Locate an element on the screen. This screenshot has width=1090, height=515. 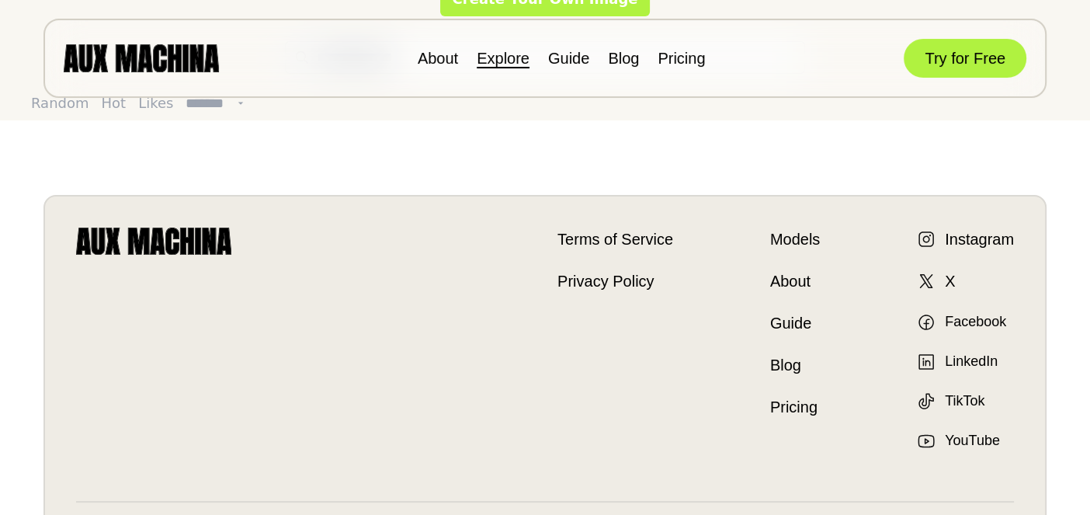
a: Instagram is located at coordinates (965, 239).